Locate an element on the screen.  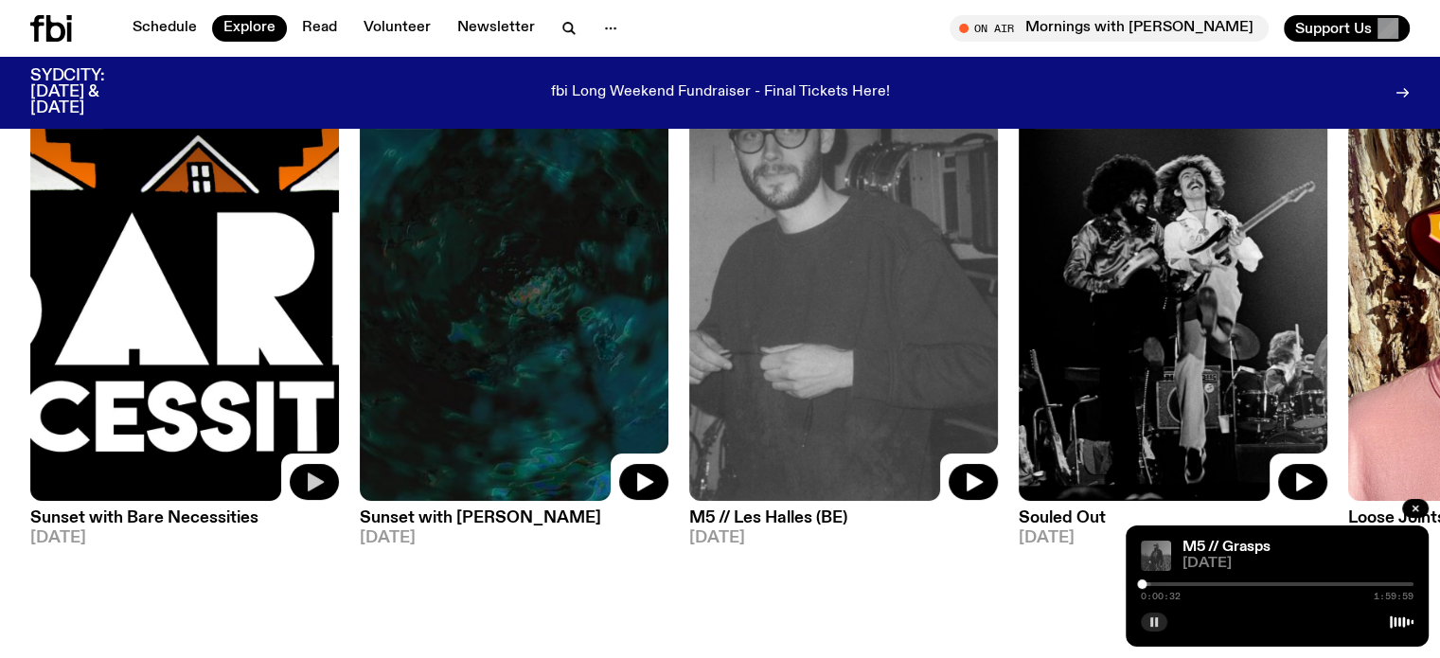
h3: M5 // Les Halles (BE) is located at coordinates (844, 518).